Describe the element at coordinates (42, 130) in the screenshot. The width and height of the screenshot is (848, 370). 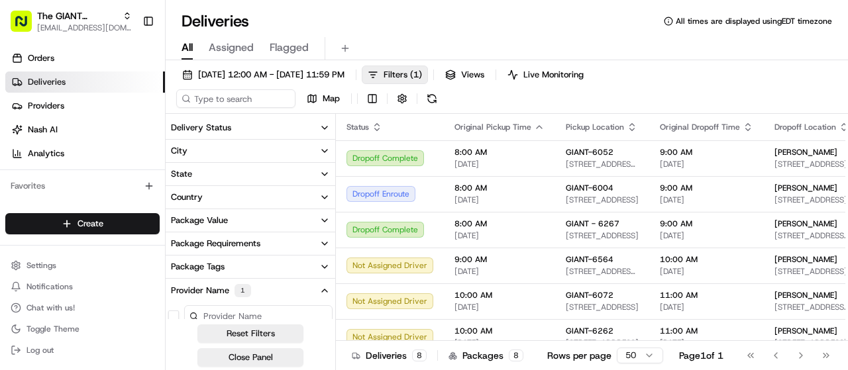
I see `span: Nash AI` at that location.